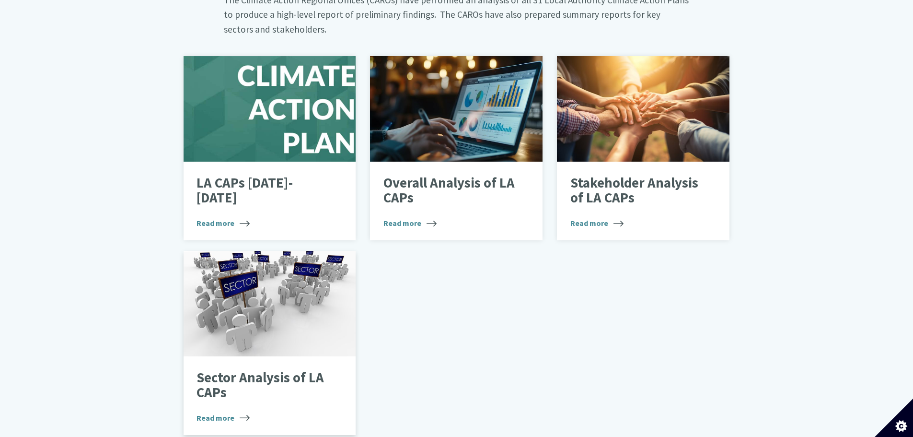  What do you see at coordinates (456, 148) in the screenshot?
I see `a: Overall Analysis of LA CAPs Read more` at bounding box center [456, 148].